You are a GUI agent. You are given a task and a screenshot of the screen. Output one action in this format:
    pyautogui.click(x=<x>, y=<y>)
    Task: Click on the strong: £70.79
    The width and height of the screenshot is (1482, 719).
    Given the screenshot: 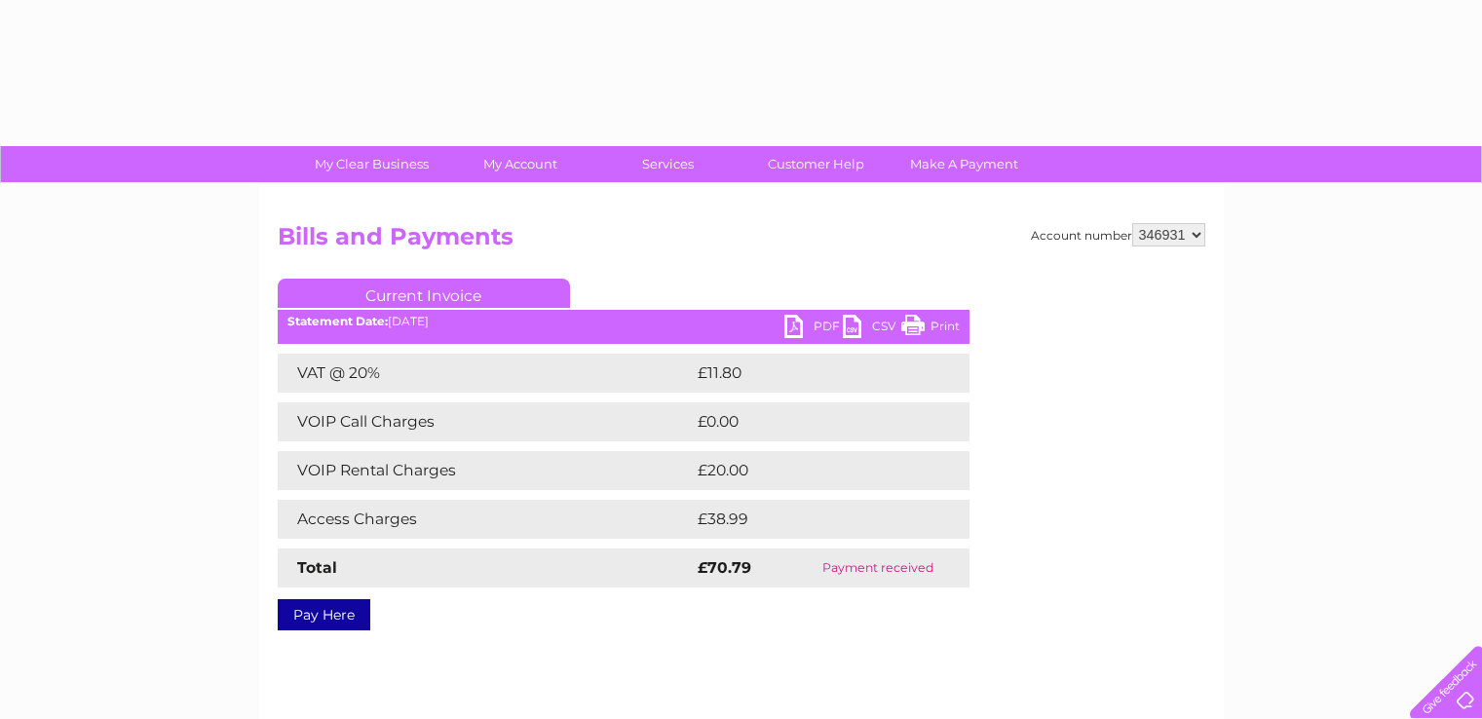 What is the action you would take?
    pyautogui.click(x=724, y=567)
    